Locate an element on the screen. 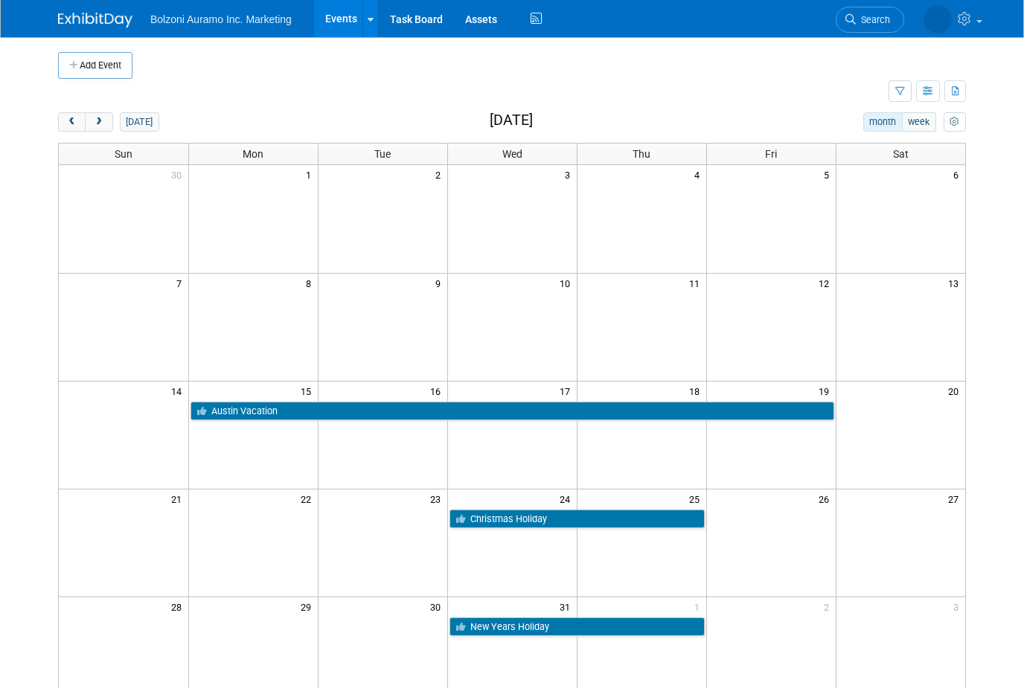  span: 25 is located at coordinates (696, 498).